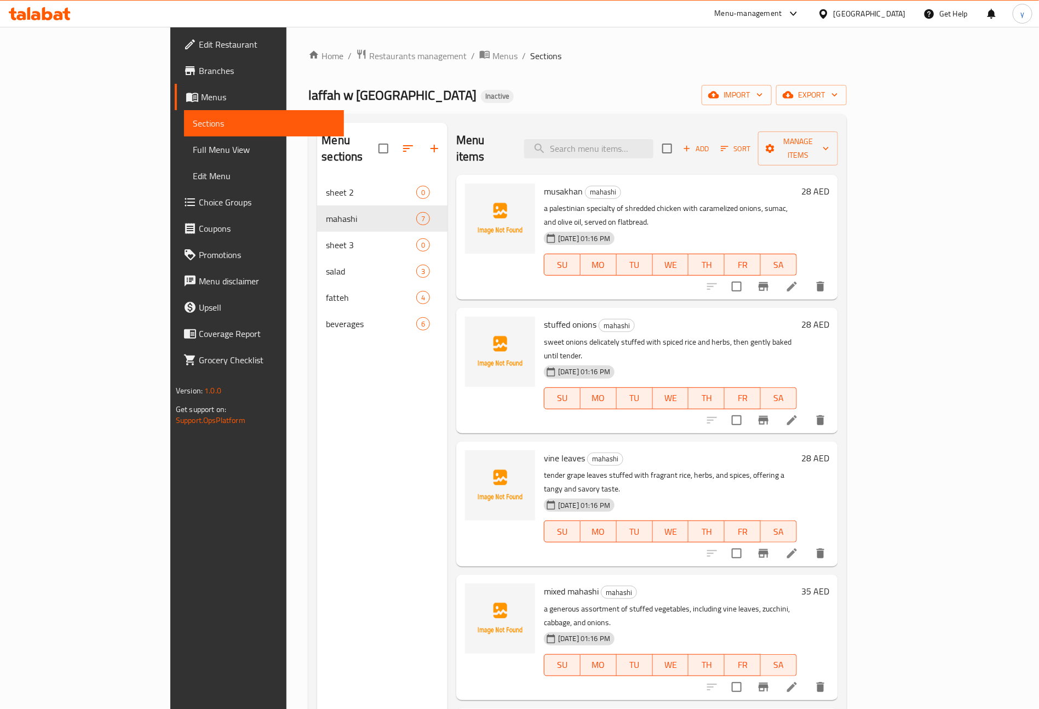 The image size is (1039, 709). Describe the element at coordinates (371, 245) in the screenshot. I see `div: sheet 3` at that location.